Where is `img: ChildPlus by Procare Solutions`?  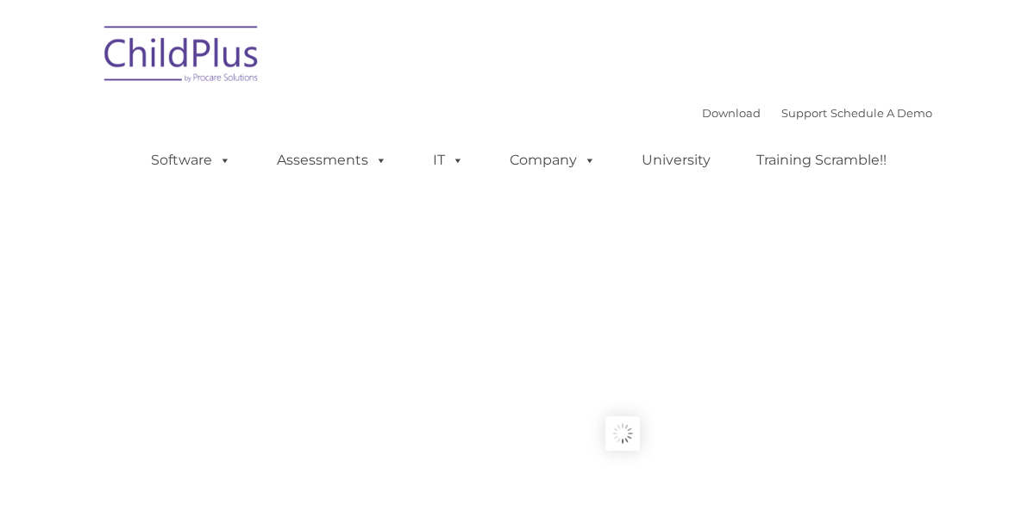
img: ChildPlus by Procare Solutions is located at coordinates (182, 57).